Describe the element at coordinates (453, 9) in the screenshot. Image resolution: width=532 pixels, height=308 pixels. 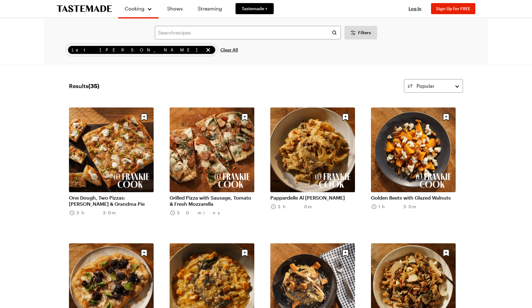
I see `button: Sign Up for FREE` at that location.